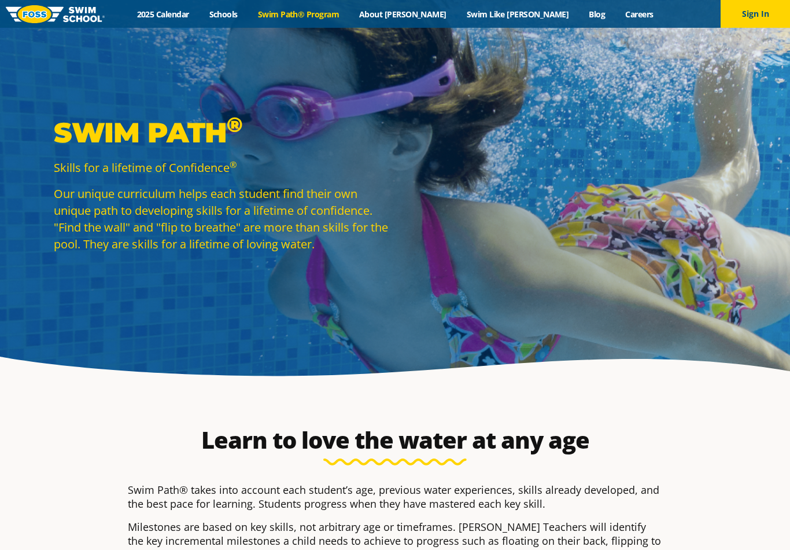 This screenshot has width=790, height=550. What do you see at coordinates (222, 167) in the screenshot?
I see `p: Skills for a lifetime of Confidence` at bounding box center [222, 167].